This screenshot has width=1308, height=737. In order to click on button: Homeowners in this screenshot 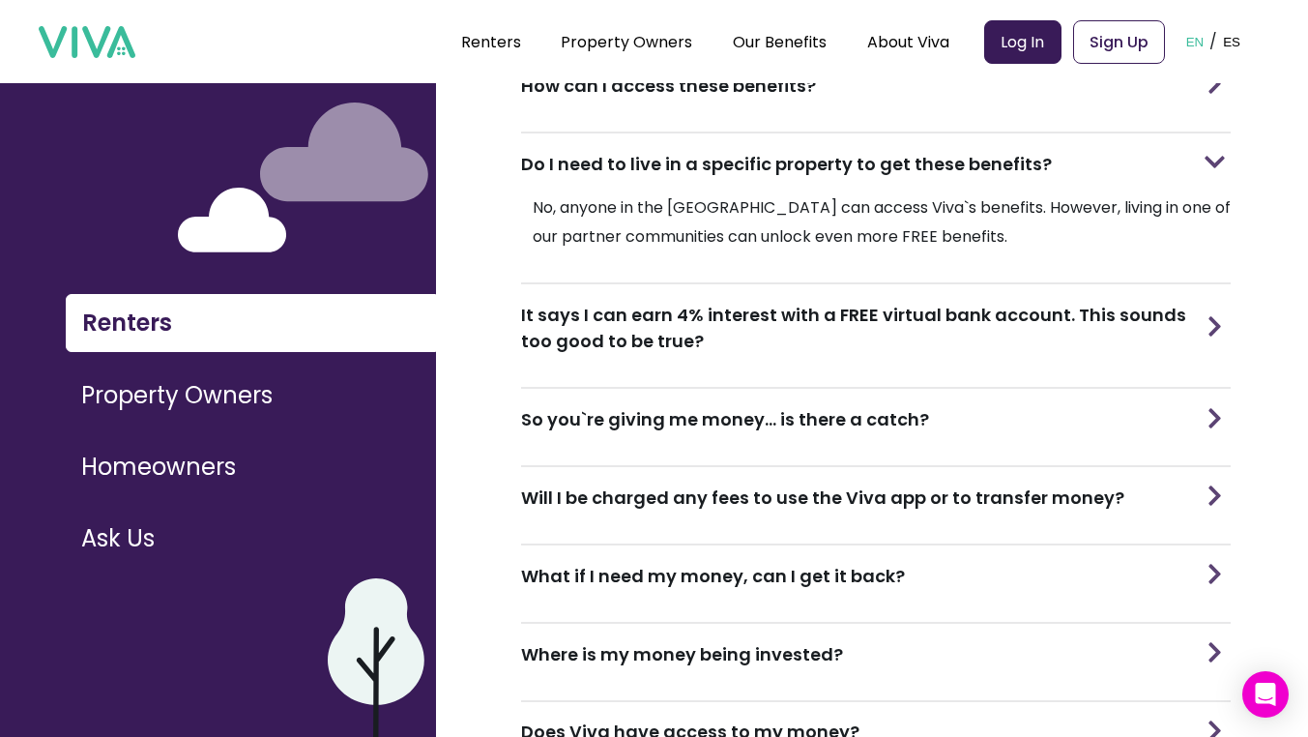, I will do `click(250, 467)`.